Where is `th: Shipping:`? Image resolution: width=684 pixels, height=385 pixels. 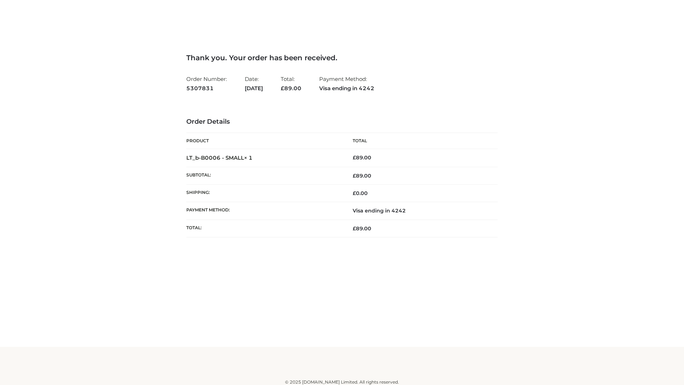
th: Shipping: is located at coordinates (264, 193).